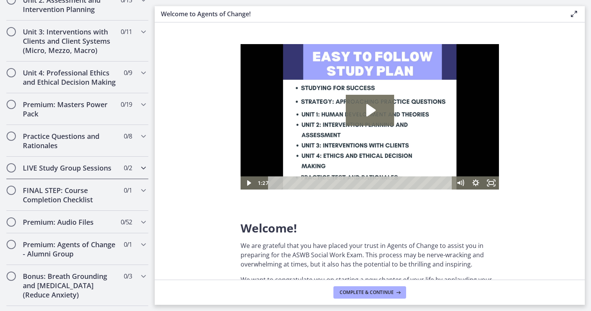  What do you see at coordinates (128, 276) in the screenshot?
I see `span: 0 / 3` at bounding box center [128, 276].